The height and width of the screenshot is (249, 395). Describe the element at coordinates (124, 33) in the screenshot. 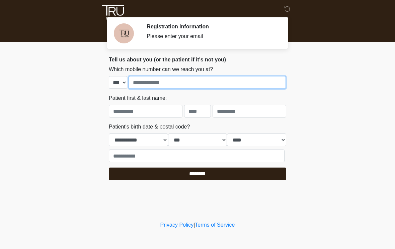

I see `img: Agent Avatar` at that location.